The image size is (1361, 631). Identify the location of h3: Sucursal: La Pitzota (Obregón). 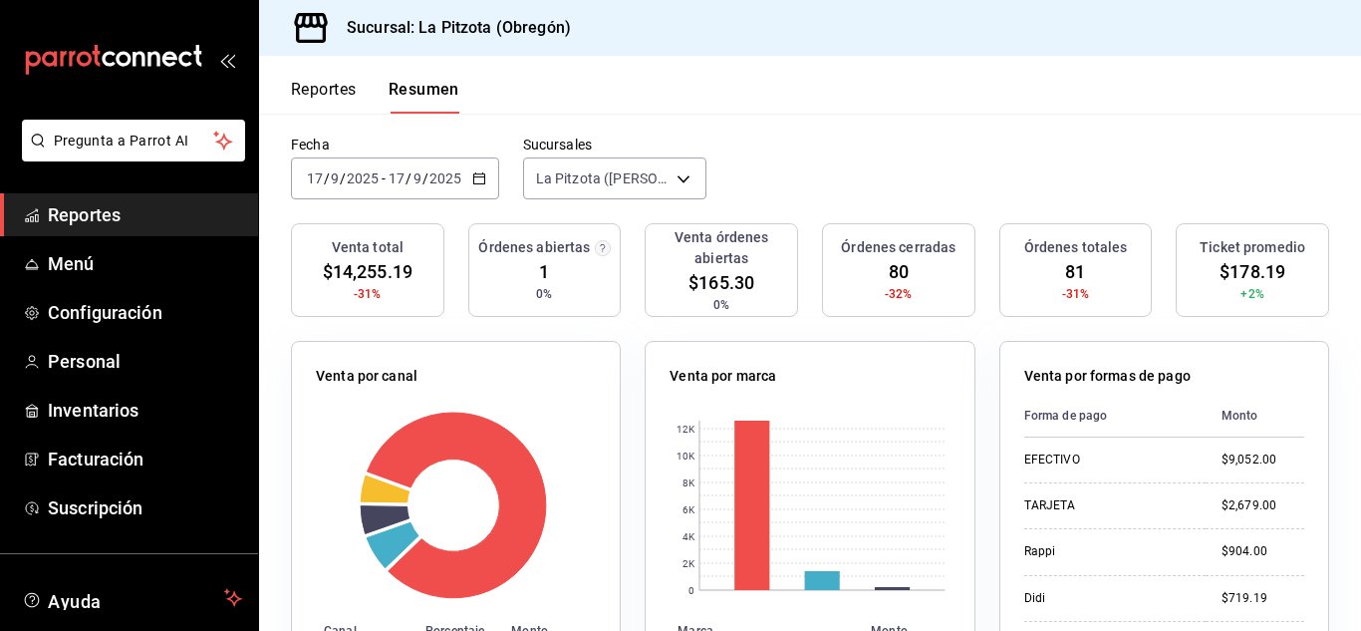
(450, 28).